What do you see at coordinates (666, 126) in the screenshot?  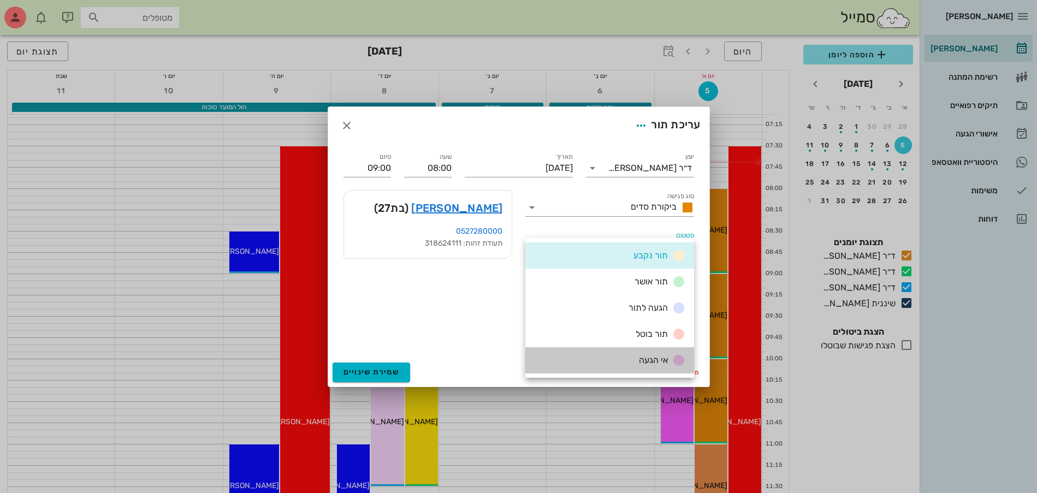 I see `div: עריכת תור` at bounding box center [666, 126].